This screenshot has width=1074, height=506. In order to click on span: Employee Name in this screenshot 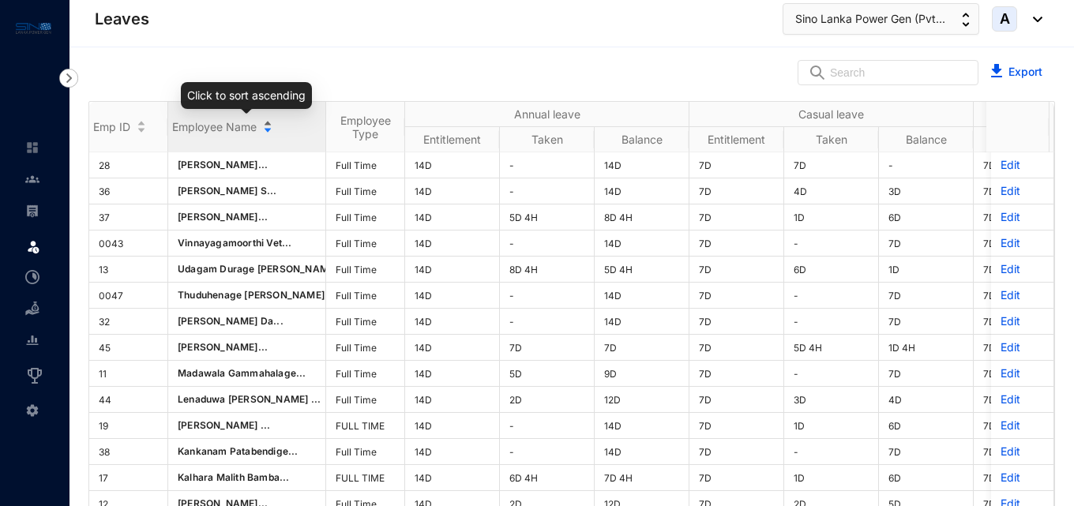, I will do `click(214, 126)`.